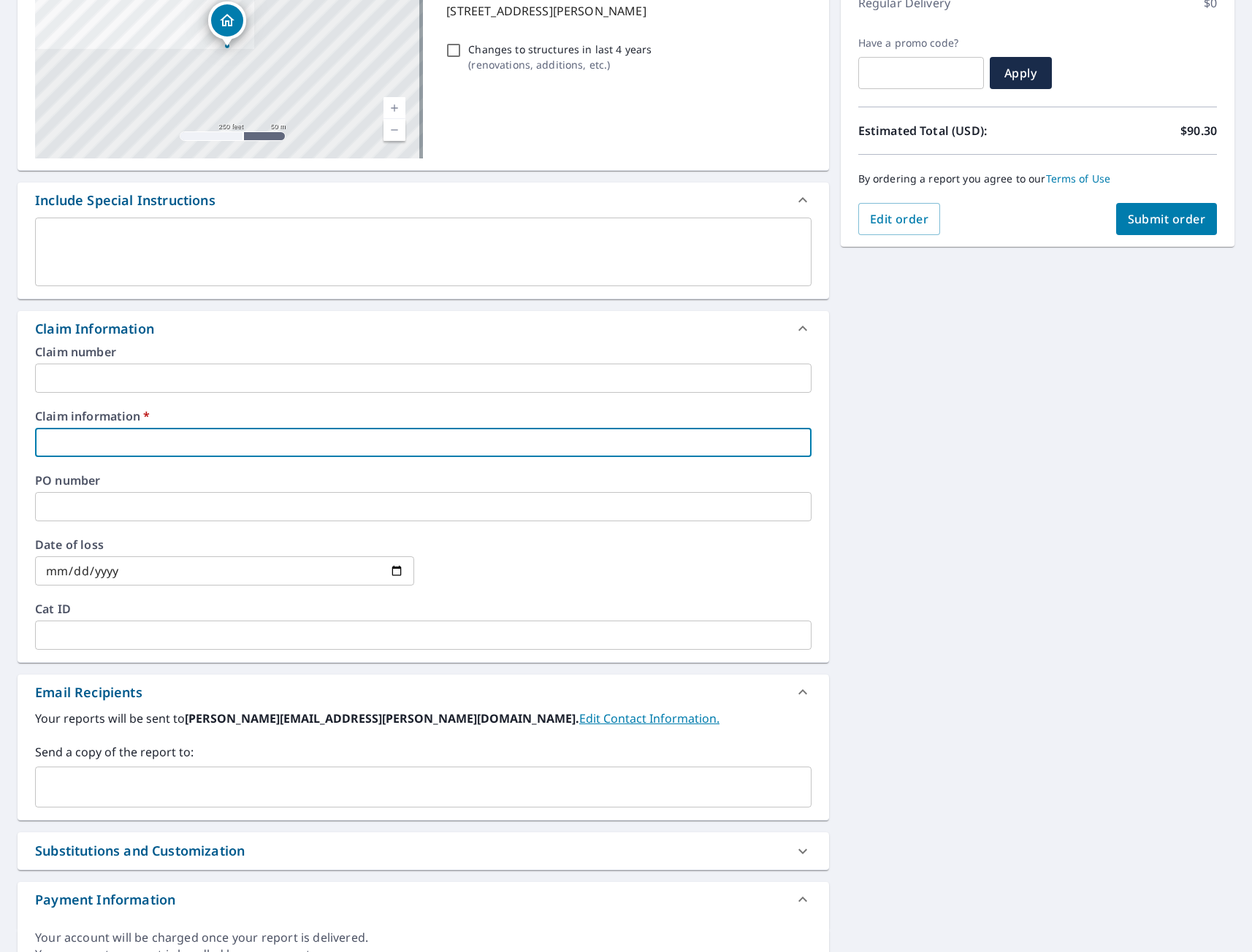  I want to click on button: Submit order, so click(1167, 220).